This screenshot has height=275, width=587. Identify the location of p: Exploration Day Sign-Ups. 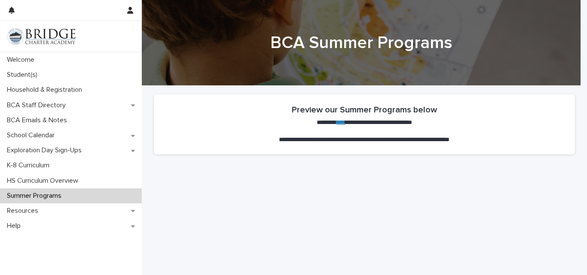
(46, 150).